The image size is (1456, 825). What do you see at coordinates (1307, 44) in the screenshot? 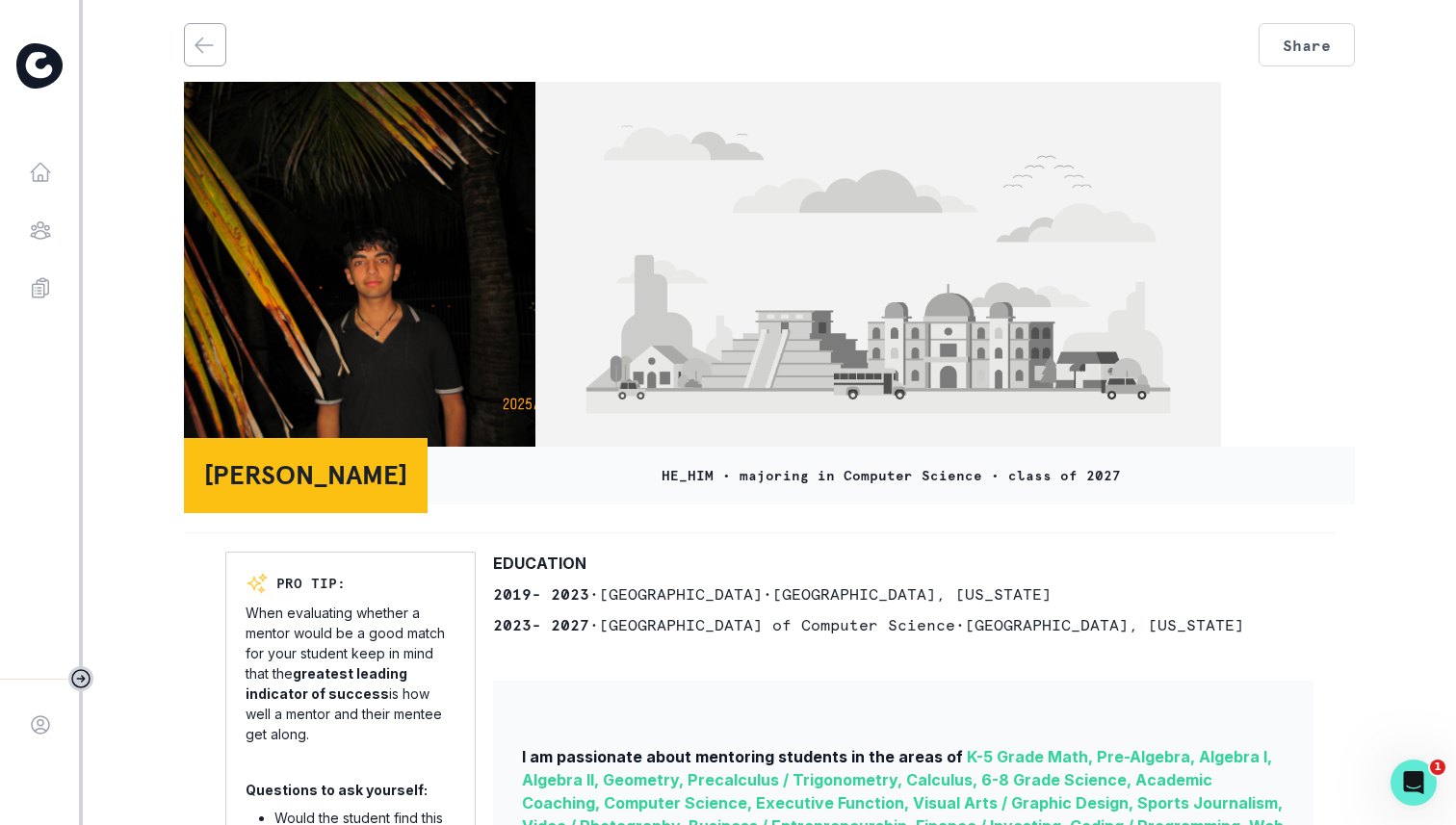
I see `button: Share` at bounding box center [1307, 44].